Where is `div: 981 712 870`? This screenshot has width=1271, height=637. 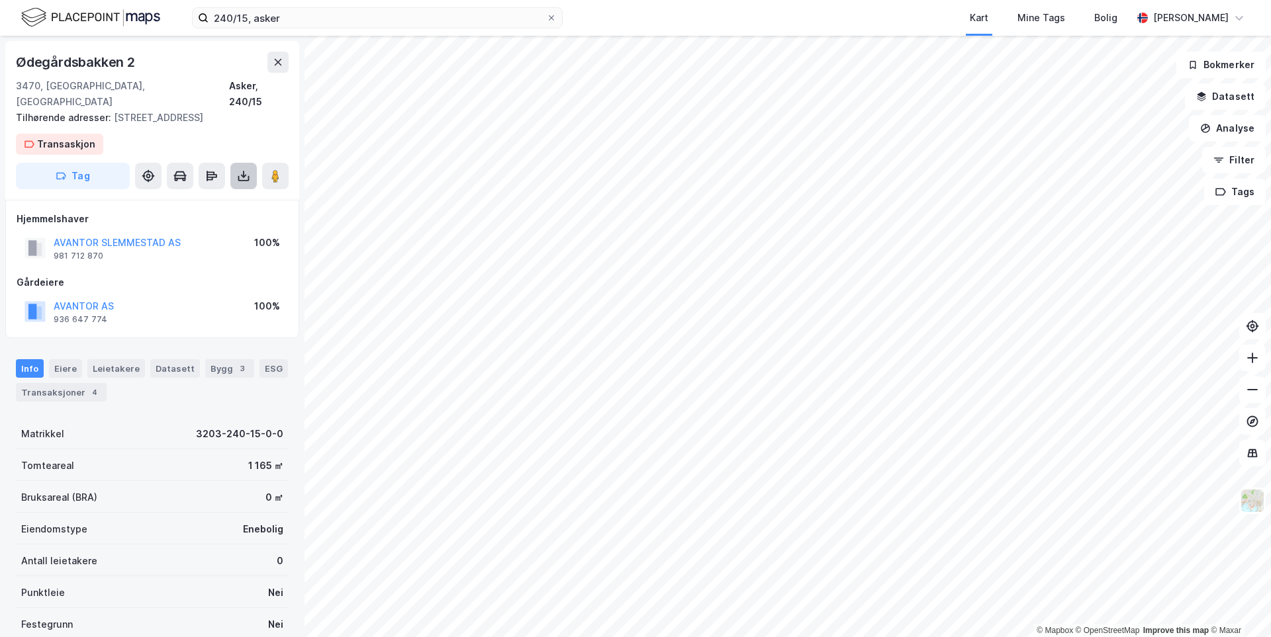
div: 981 712 870 is located at coordinates (78, 256).